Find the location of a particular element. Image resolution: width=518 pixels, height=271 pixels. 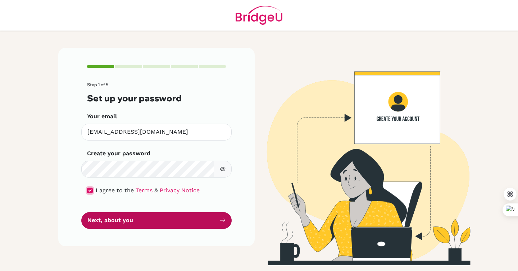

a: Privacy Notice is located at coordinates (180, 190).